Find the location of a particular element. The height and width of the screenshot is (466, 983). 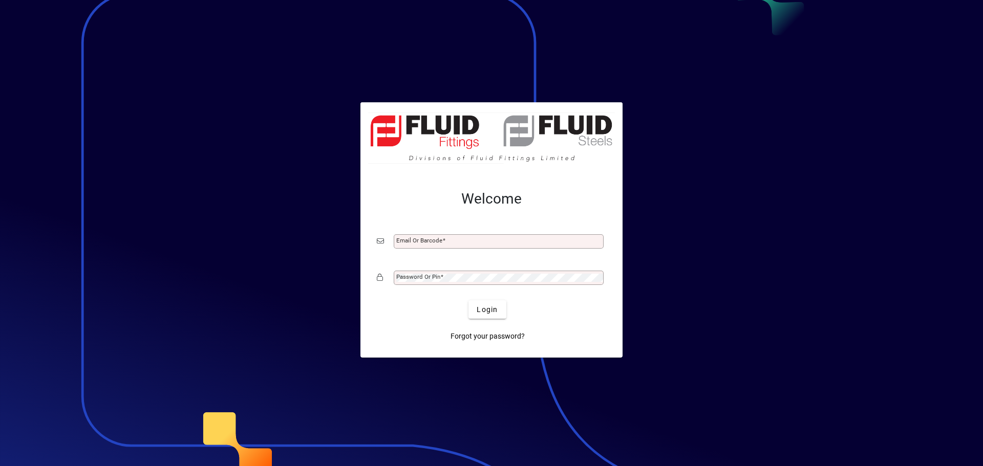

a: Forgot your password? is located at coordinates (487, 336).